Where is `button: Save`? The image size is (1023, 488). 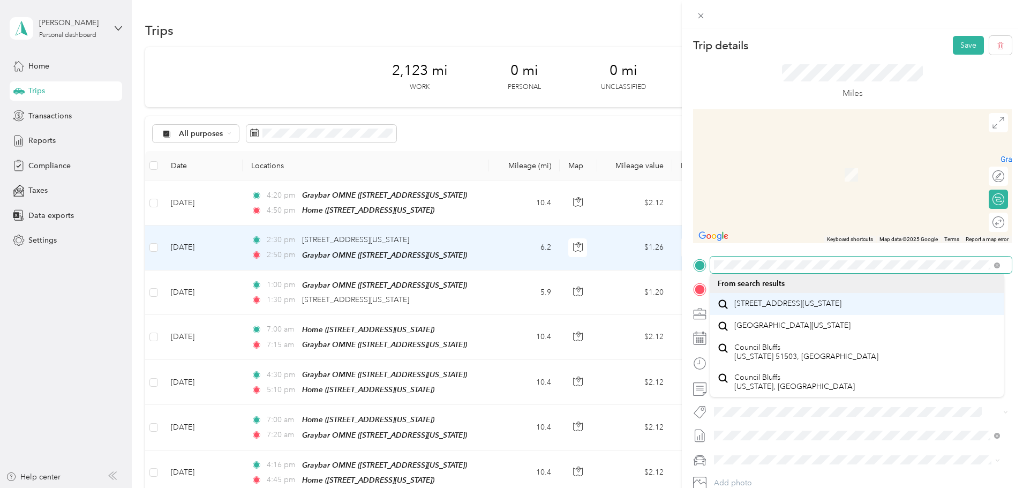 button: Save is located at coordinates (969, 45).